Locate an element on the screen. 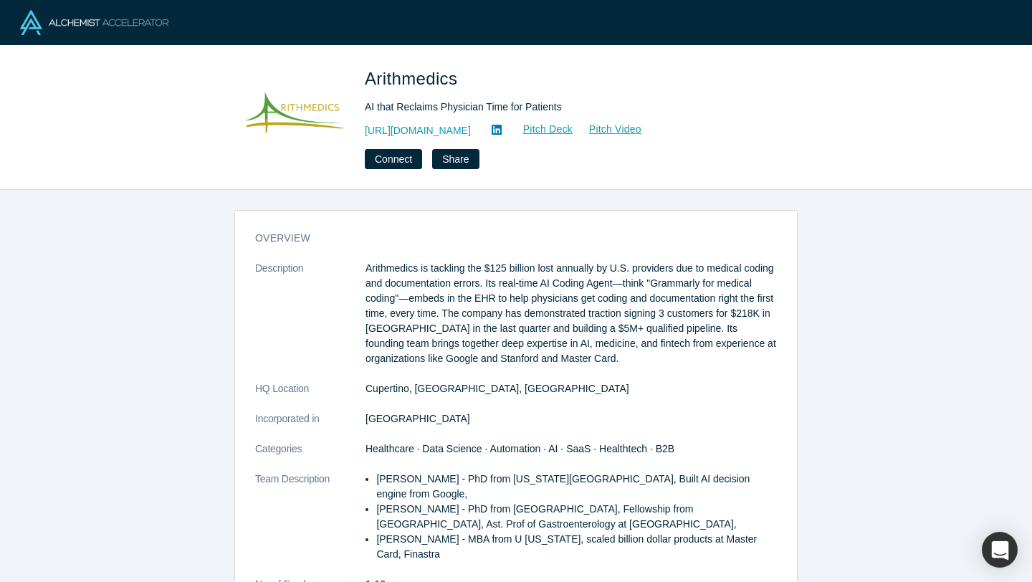 Image resolution: width=1032 pixels, height=582 pixels. dt: HQ Location is located at coordinates (310, 396).